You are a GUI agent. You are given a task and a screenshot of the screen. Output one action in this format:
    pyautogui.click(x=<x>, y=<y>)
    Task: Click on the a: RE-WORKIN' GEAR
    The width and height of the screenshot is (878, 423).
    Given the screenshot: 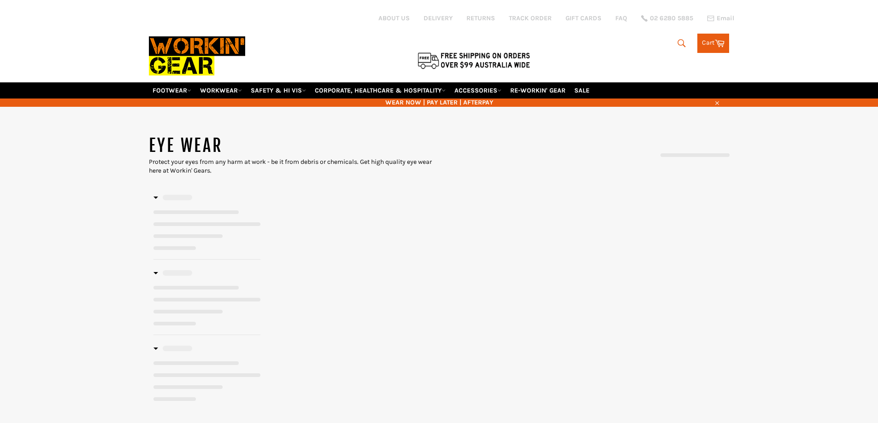 What is the action you would take?
    pyautogui.click(x=538, y=90)
    